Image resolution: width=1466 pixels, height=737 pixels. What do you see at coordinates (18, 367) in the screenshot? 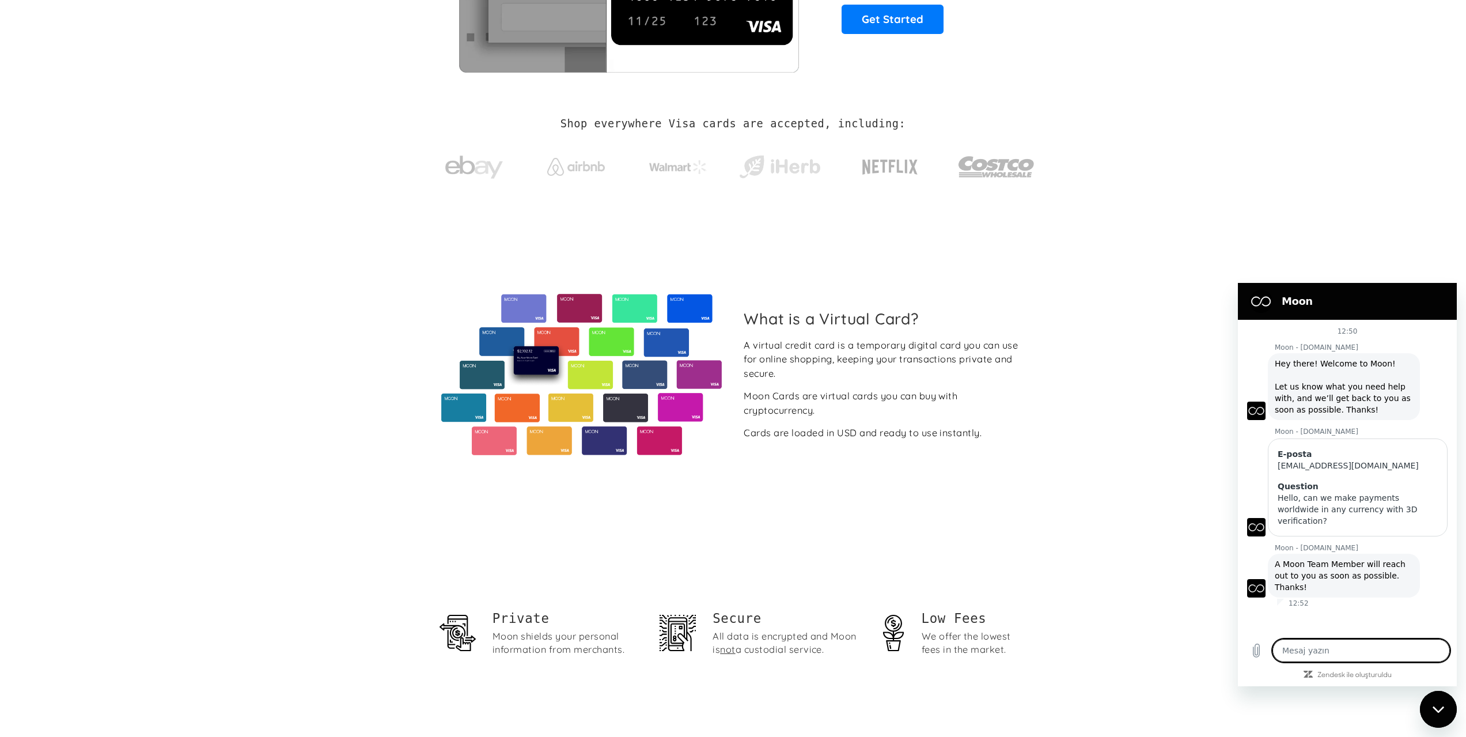
I see `button: Dosya yükle` at bounding box center [18, 367].